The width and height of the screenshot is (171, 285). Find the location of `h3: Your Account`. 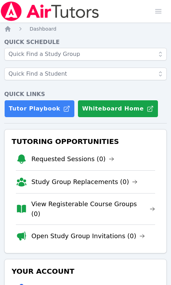

h3: Your Account is located at coordinates (85, 272).